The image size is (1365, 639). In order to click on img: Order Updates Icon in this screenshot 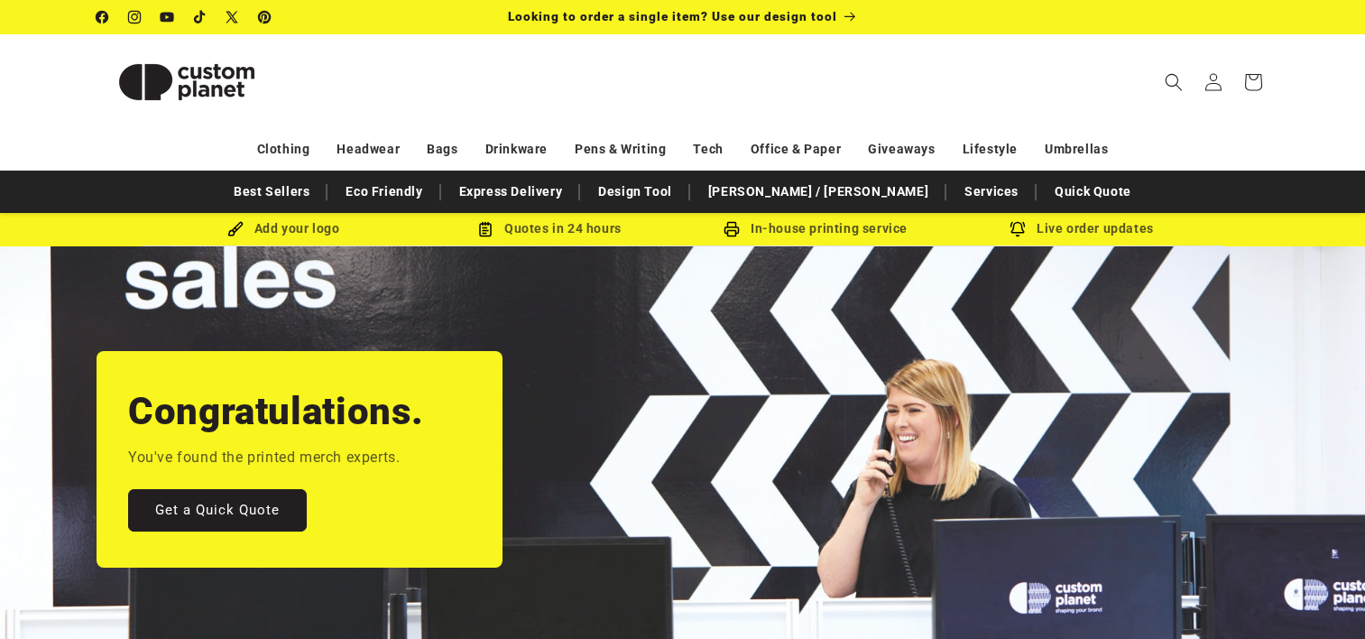, I will do `click(485, 229)`.